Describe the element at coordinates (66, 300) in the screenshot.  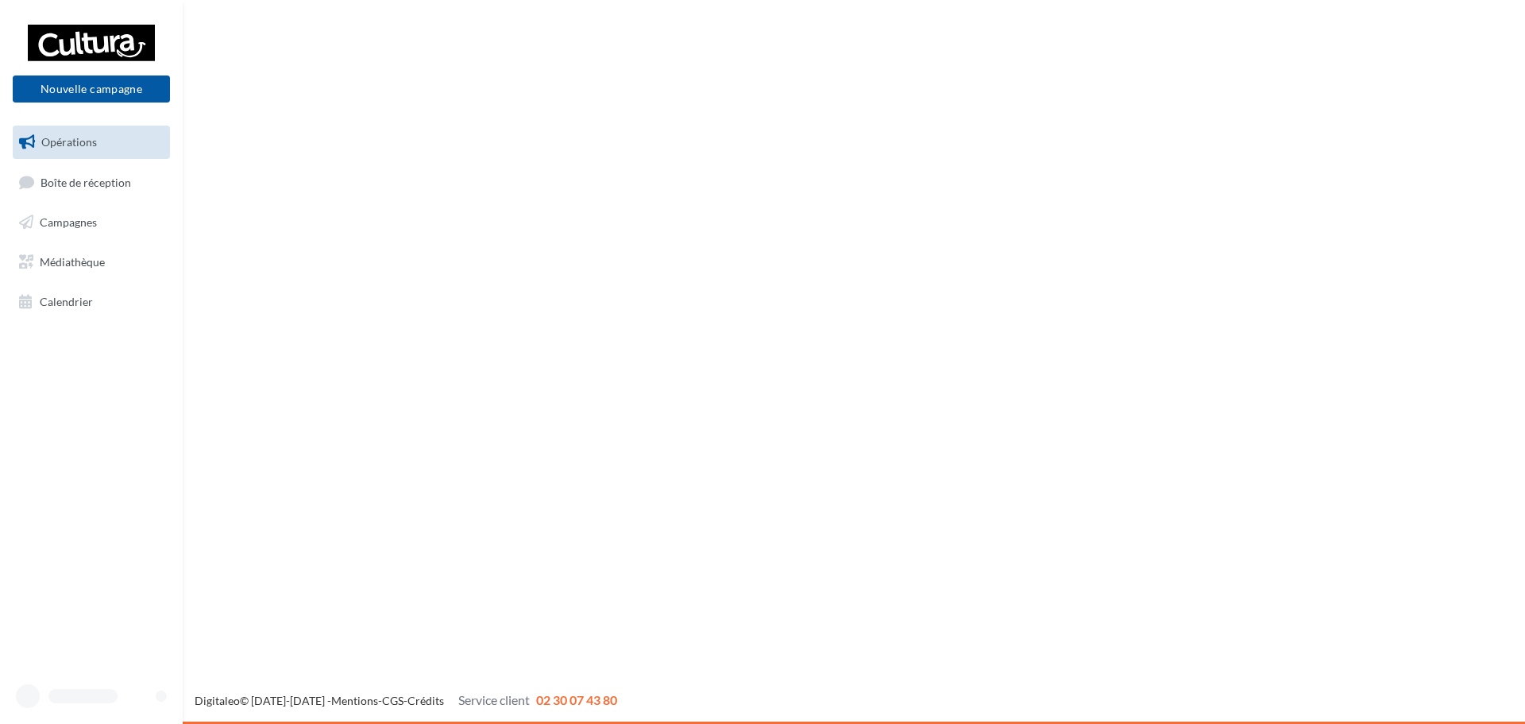
I see `span: Calendrier` at that location.